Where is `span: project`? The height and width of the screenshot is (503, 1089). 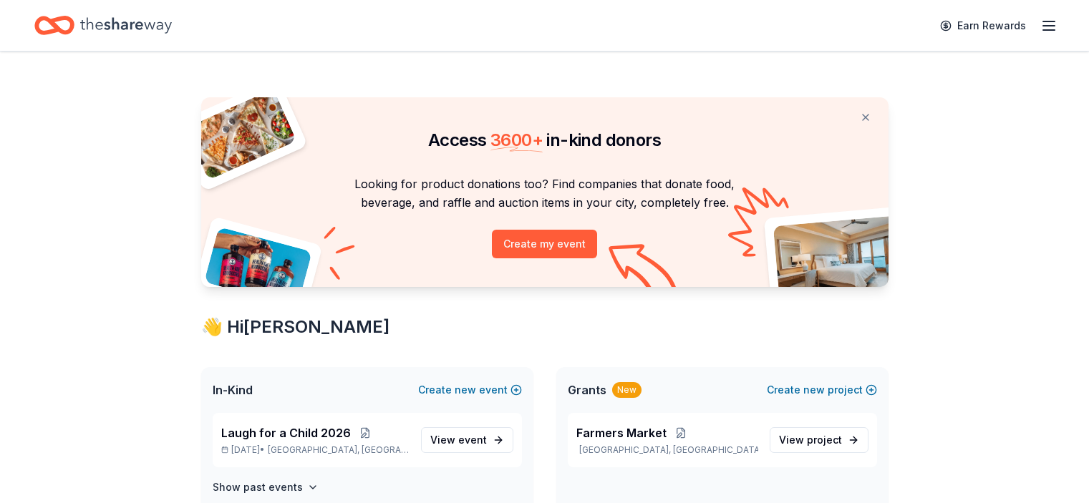 span: project is located at coordinates (824, 439).